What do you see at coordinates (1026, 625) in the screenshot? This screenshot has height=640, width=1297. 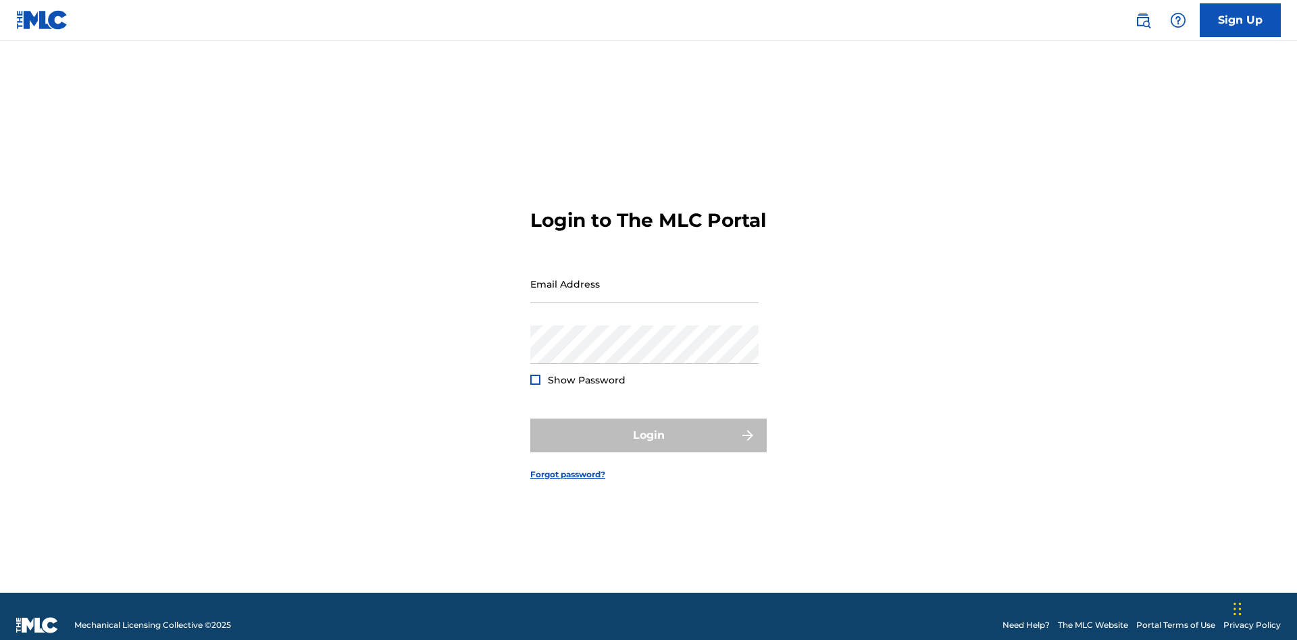 I see `a: Need Help?` at bounding box center [1026, 625].